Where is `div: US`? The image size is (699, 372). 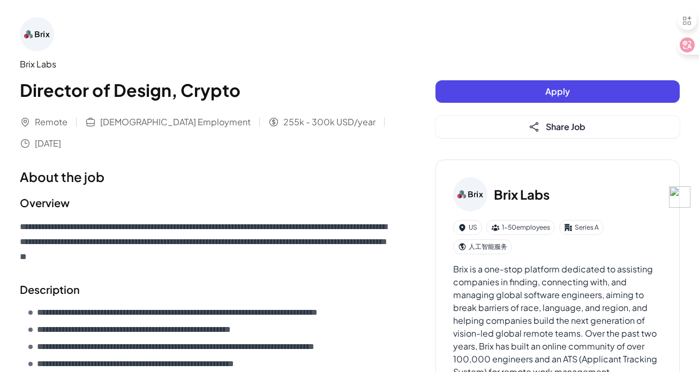 div: US is located at coordinates (468, 228).